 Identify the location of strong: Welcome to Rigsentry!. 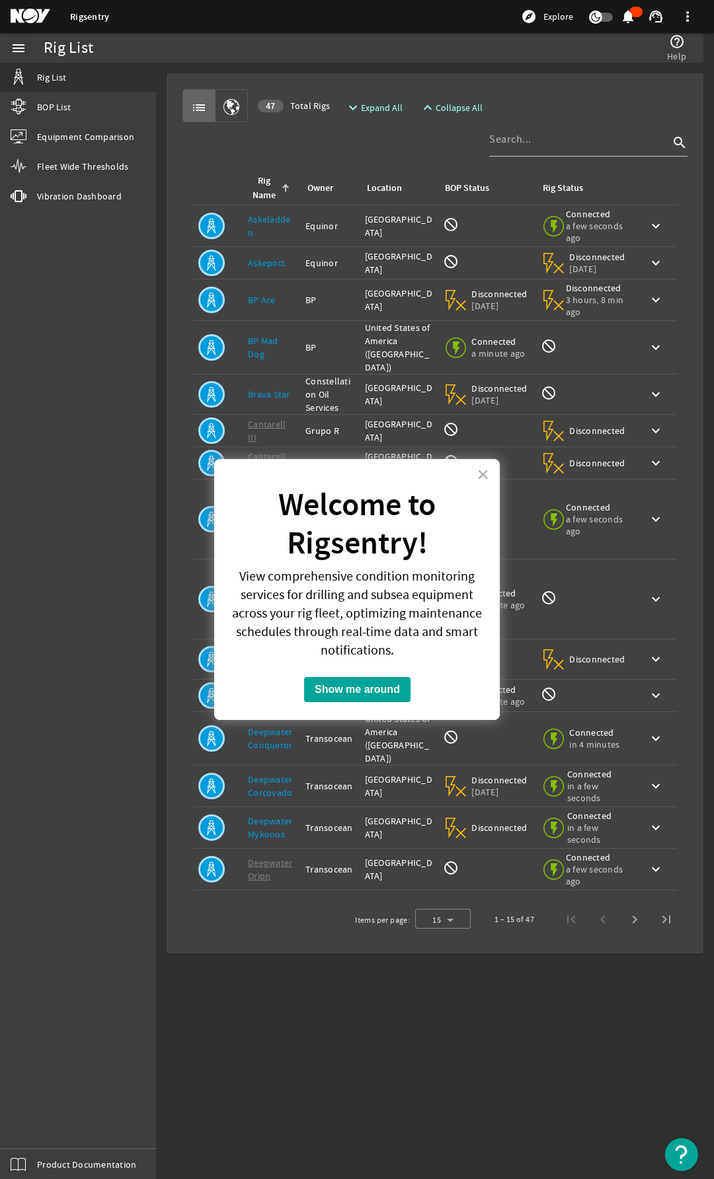
(360, 524).